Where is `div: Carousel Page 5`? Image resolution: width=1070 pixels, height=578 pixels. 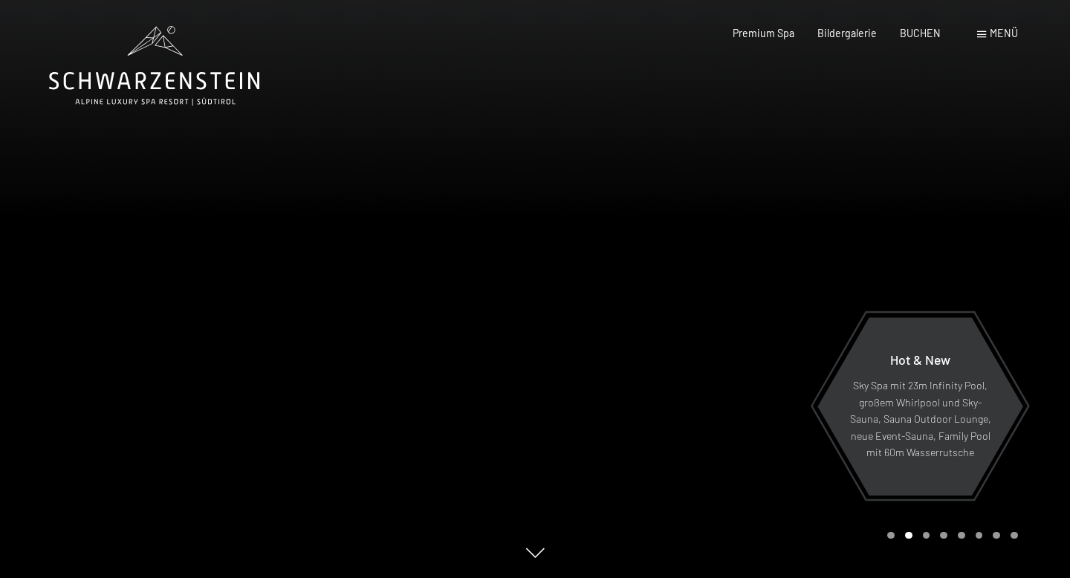 div: Carousel Page 5 is located at coordinates (962, 536).